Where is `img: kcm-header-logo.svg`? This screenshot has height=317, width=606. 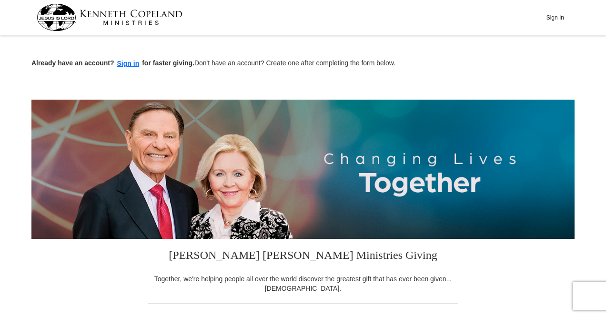
img: kcm-header-logo.svg is located at coordinates (110, 17).